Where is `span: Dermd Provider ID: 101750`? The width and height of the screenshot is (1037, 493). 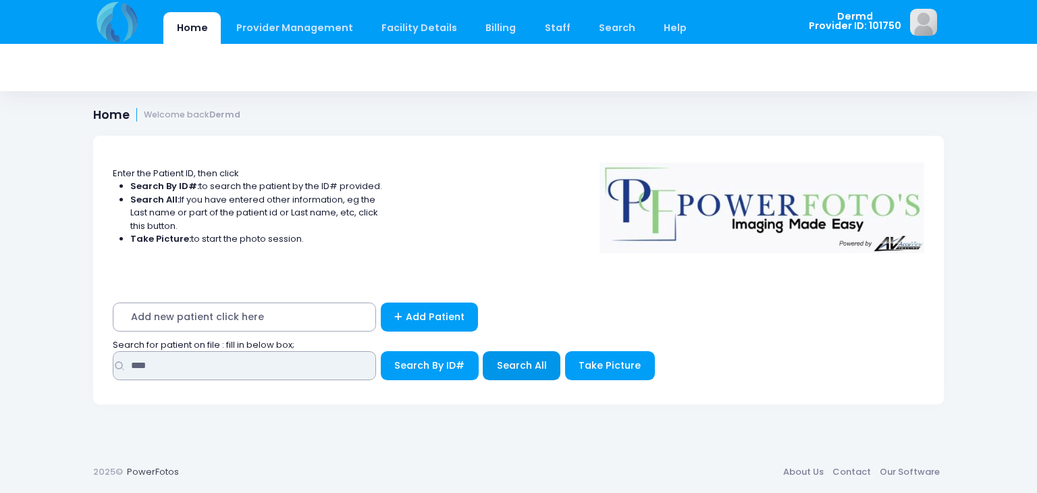
span: Dermd Provider ID: 101750 is located at coordinates (855, 21).